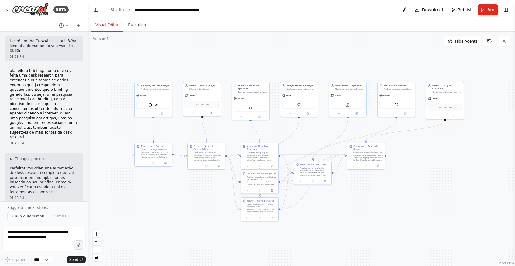 The width and height of the screenshot is (515, 266). What do you see at coordinates (44, 57) in the screenshot?
I see `div: 01:39 PM` at bounding box center [44, 57].